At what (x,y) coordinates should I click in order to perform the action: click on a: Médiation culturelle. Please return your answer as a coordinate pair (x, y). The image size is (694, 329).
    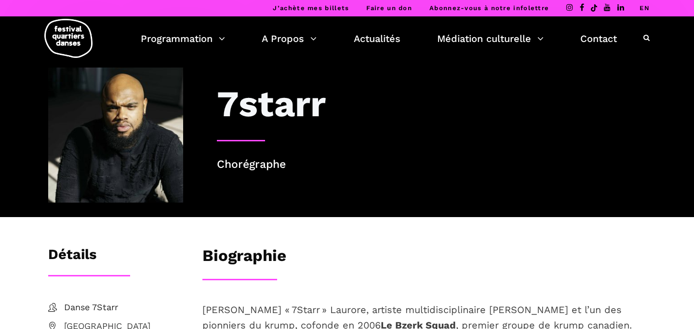
    Looking at the image, I should click on (490, 39).